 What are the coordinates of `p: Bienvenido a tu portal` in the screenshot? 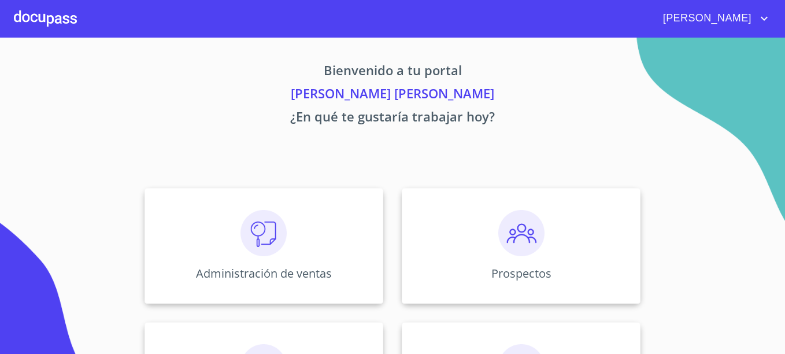 It's located at (393, 72).